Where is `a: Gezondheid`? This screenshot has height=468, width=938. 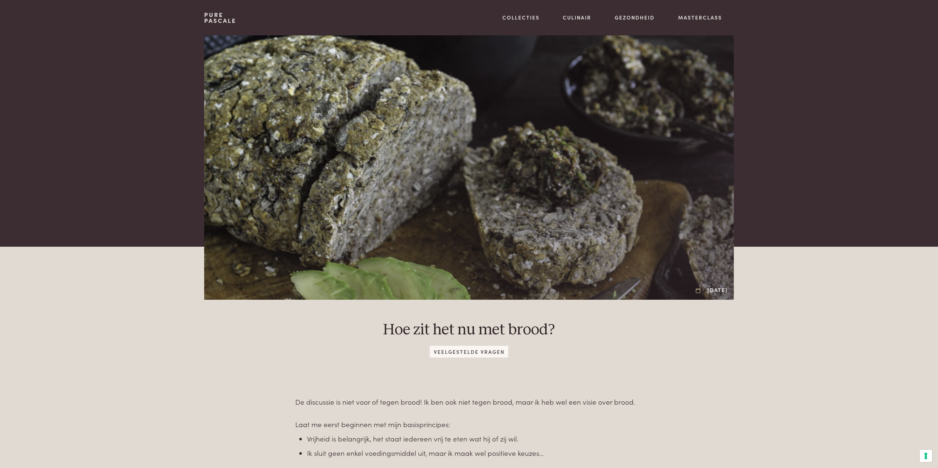 a: Gezondheid is located at coordinates (634, 17).